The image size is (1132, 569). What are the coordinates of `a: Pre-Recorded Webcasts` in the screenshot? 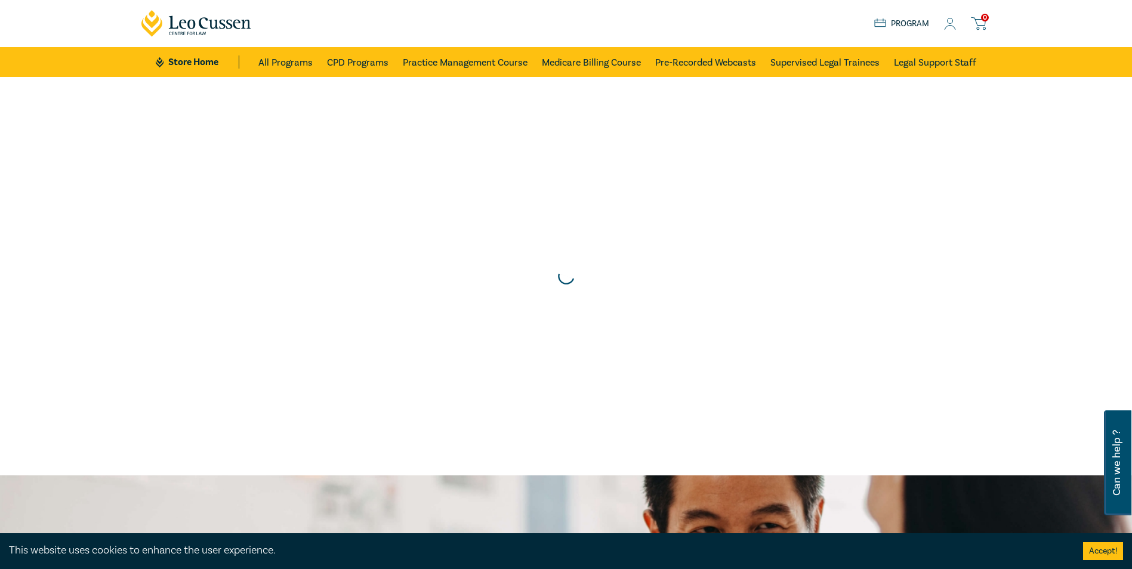 It's located at (705, 62).